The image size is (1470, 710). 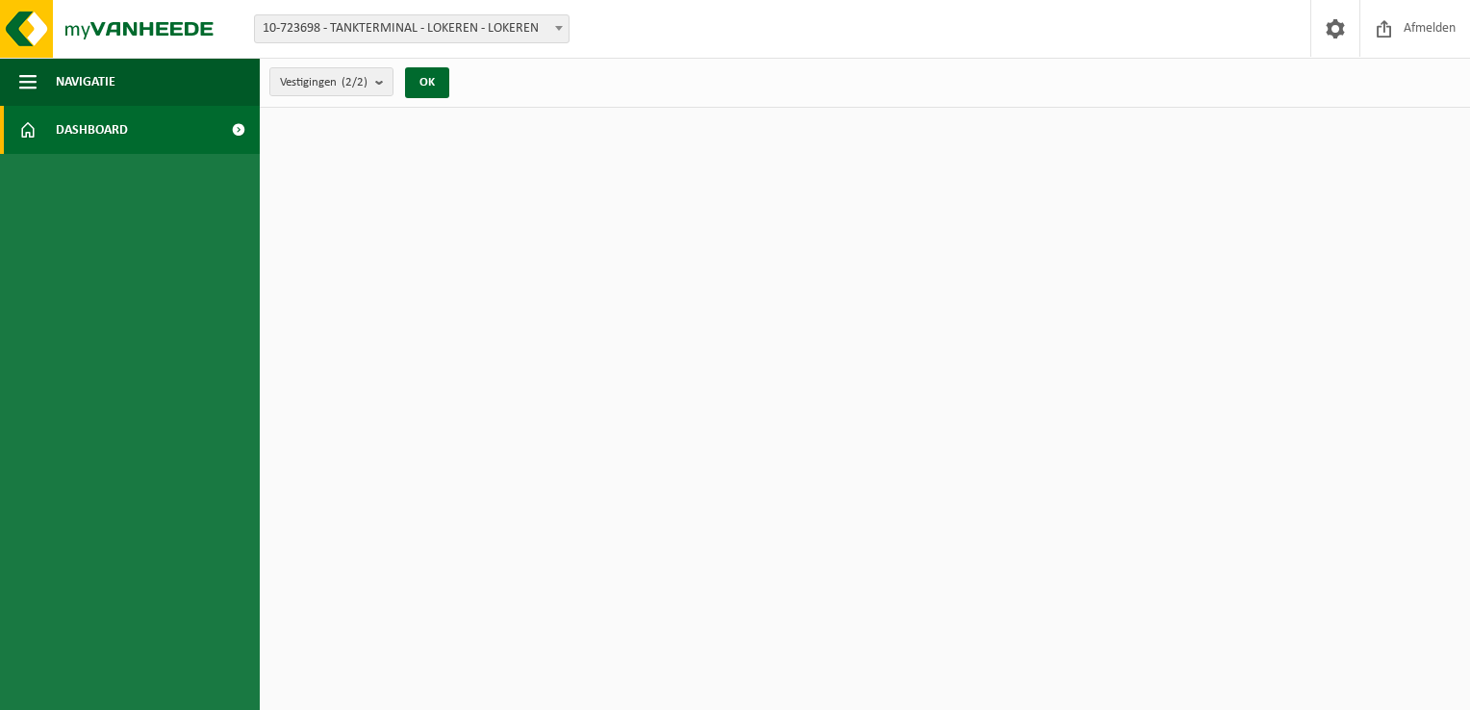 What do you see at coordinates (331, 82) in the screenshot?
I see `button: Vestigingen(2/2)` at bounding box center [331, 82].